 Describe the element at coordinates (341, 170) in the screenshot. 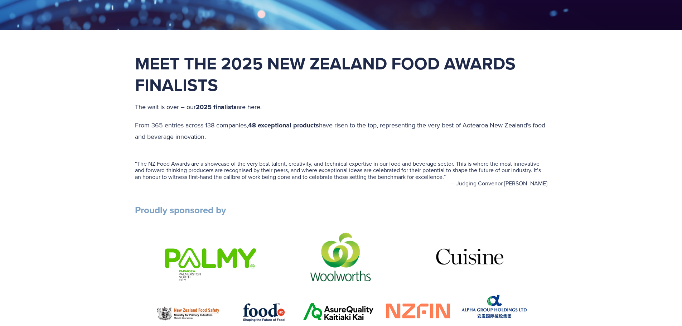

I see `blockquote: The NZ Food Awards are a showcase of the very best talent, creativity, and technical expertise in...` at that location.